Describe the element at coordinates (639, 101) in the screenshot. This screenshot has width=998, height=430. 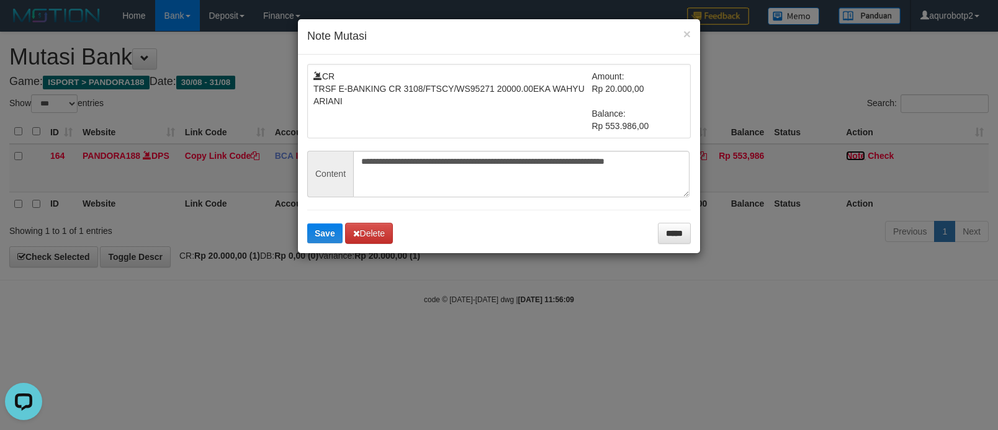
I see `td: Amount: Rp 20.000,00 Balance: Rp 553.986,00` at that location.